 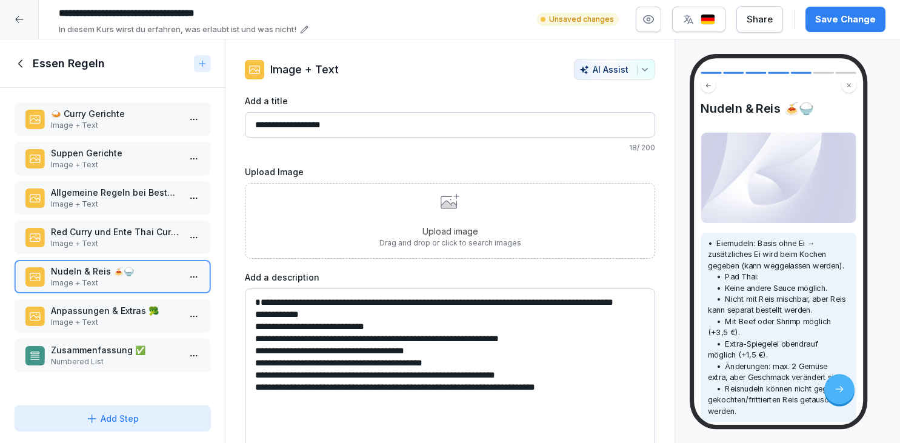 I want to click on button: Save Change, so click(x=845, y=19).